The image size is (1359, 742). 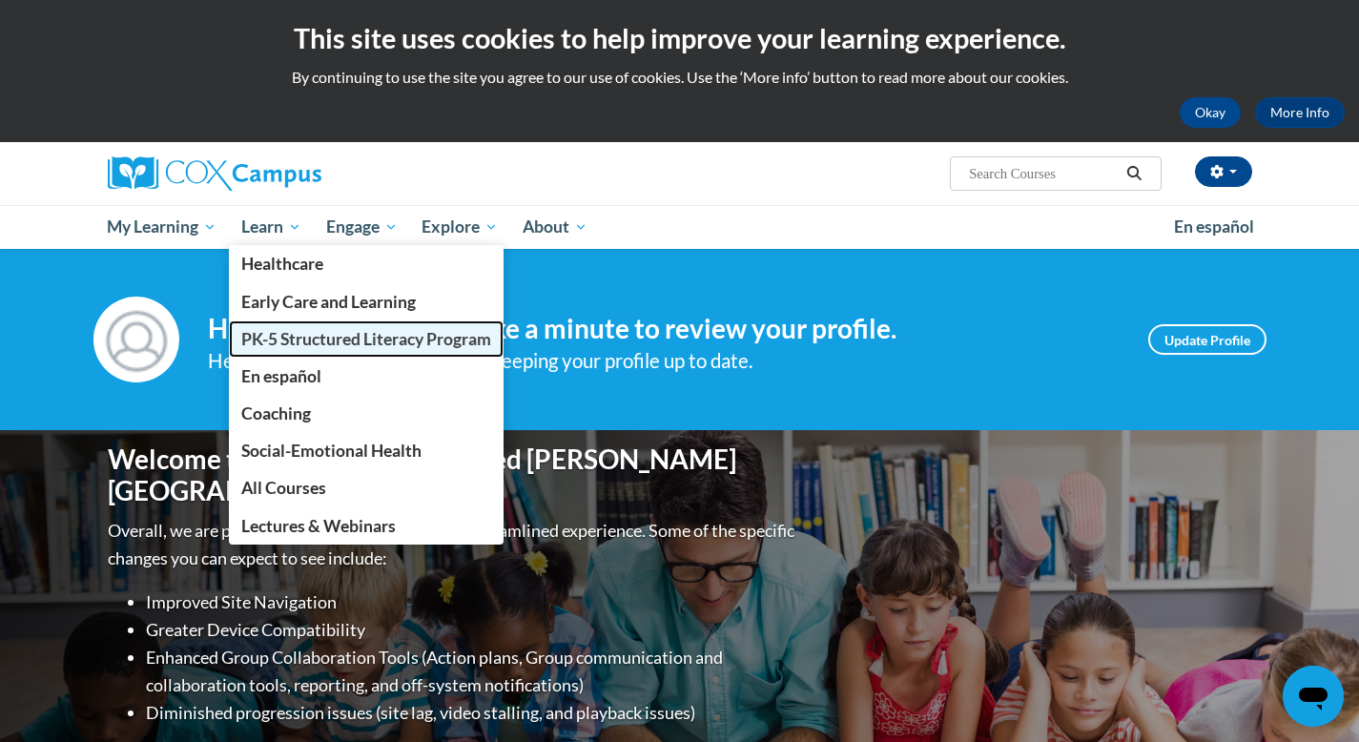 I want to click on li: Improved Site Navigation, so click(x=472, y=602).